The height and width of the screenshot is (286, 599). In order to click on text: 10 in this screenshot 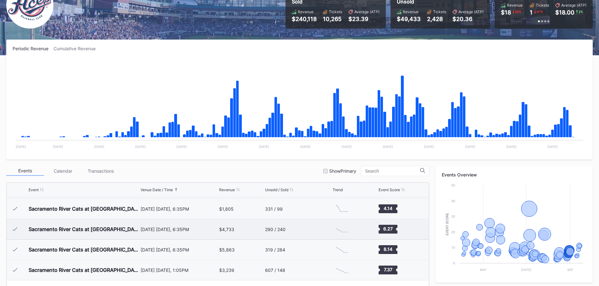, I will do `click(453, 248)`.